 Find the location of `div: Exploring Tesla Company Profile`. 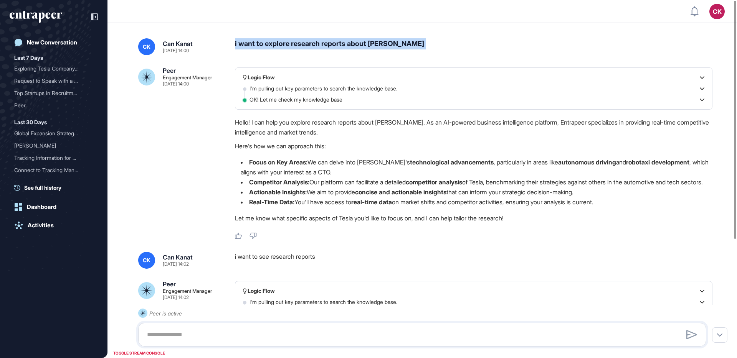

div: Exploring Tesla Company Profile is located at coordinates (54, 69).